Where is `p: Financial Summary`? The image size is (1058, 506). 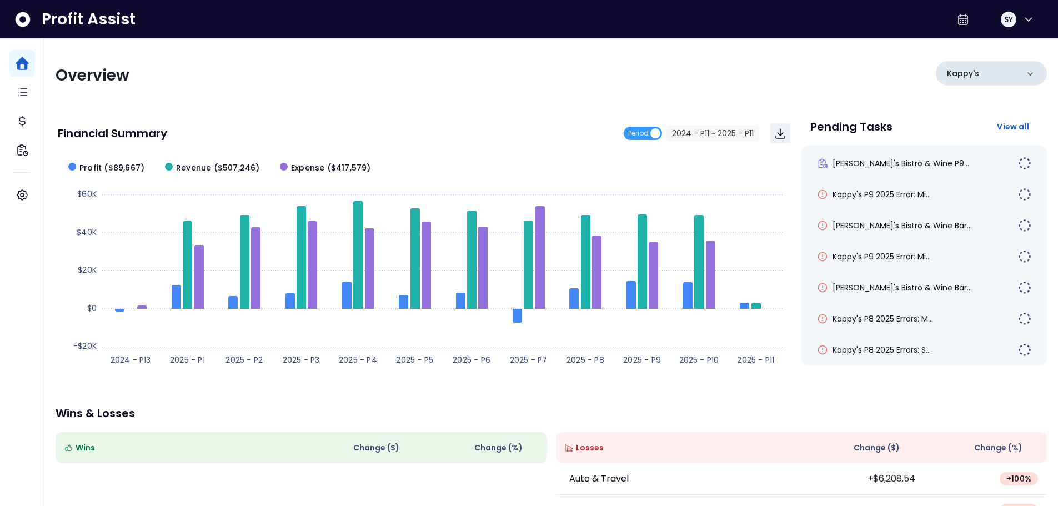
p: Financial Summary is located at coordinates (112, 133).